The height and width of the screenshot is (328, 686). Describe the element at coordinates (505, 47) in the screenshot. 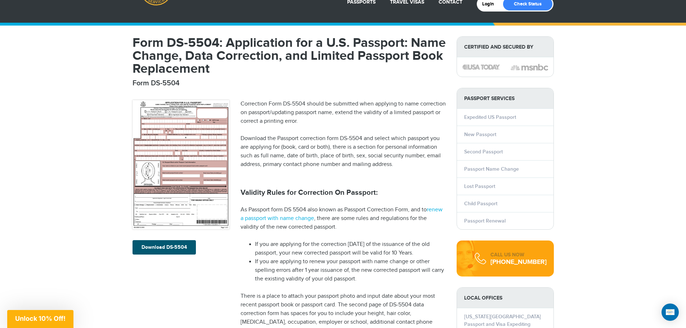

I see `strong: Certified and Secured by` at that location.